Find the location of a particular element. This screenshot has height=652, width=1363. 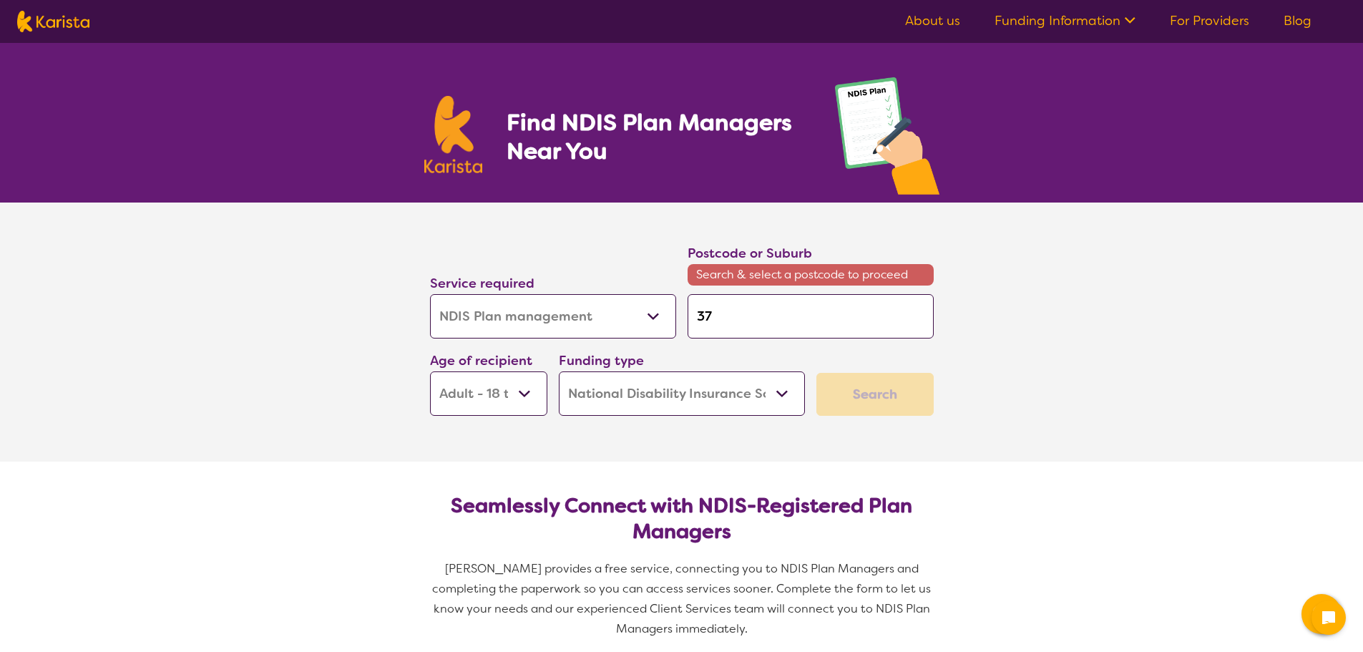

input: Type is located at coordinates (811, 316).